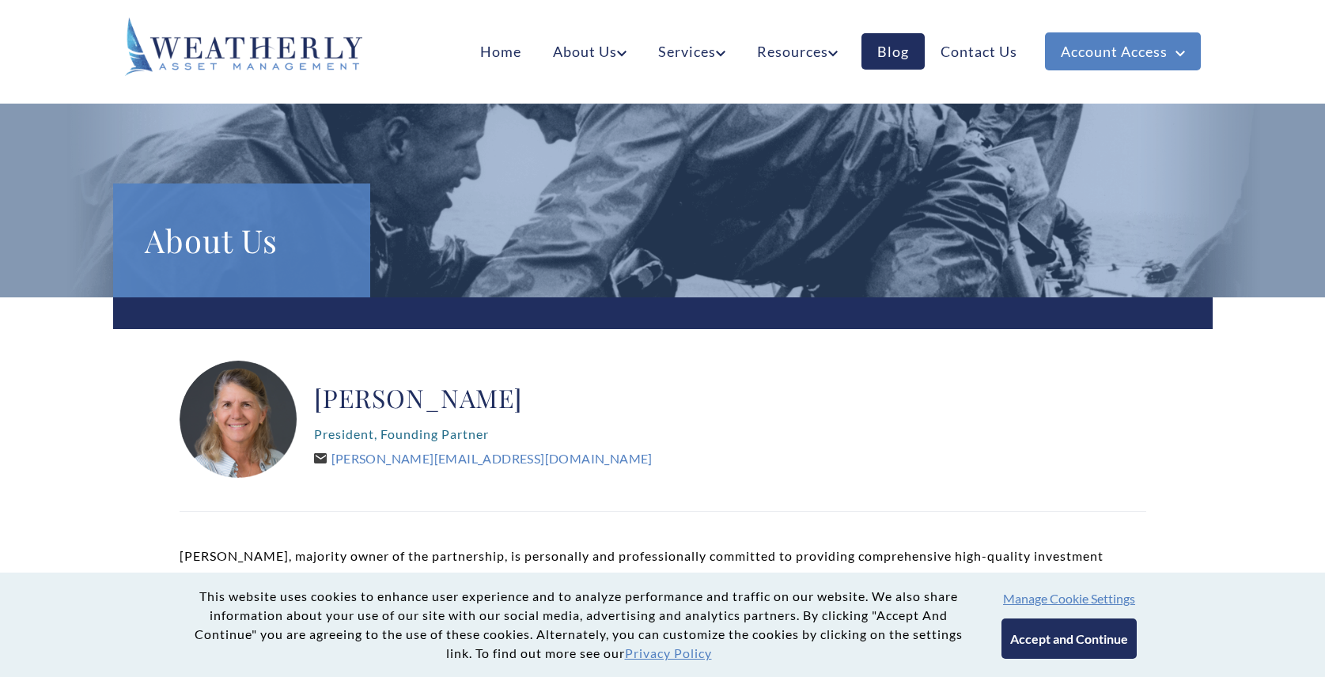  Describe the element at coordinates (797, 51) in the screenshot. I see `a: Resources` at that location.